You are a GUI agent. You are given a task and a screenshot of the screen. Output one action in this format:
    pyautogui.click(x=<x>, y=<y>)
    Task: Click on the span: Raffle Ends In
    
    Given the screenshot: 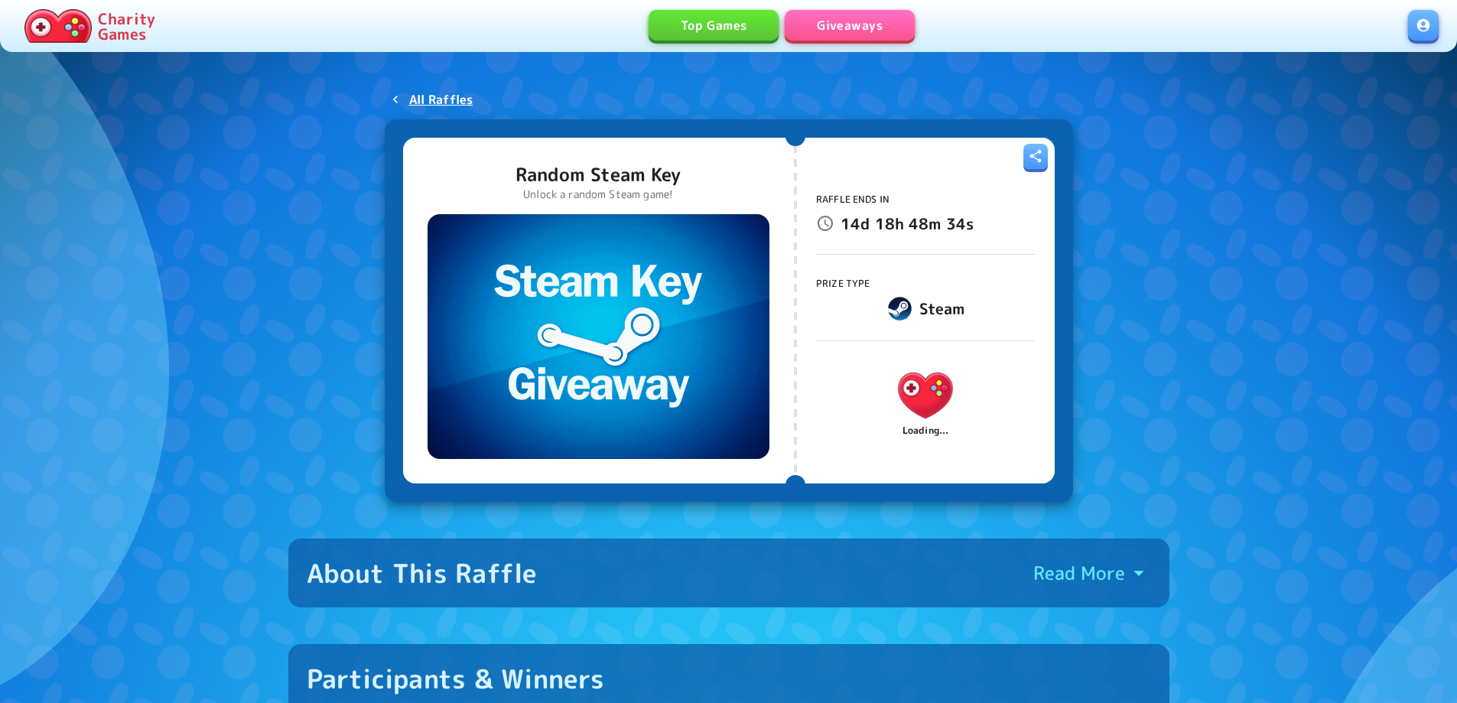 What is the action you would take?
    pyautogui.click(x=853, y=199)
    